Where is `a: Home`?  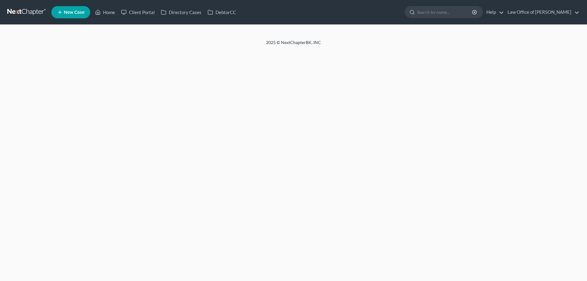 a: Home is located at coordinates (105, 12).